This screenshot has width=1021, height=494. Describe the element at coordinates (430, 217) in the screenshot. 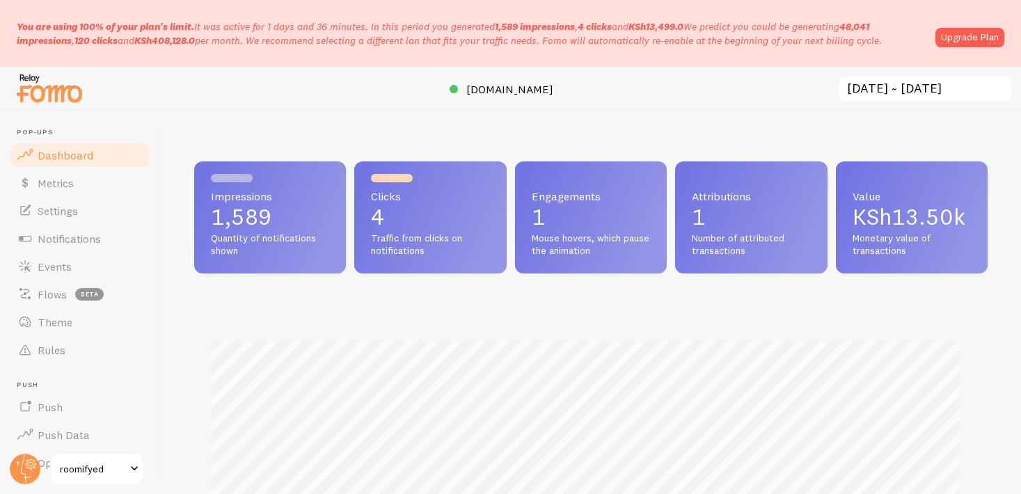

I see `p: 4` at that location.